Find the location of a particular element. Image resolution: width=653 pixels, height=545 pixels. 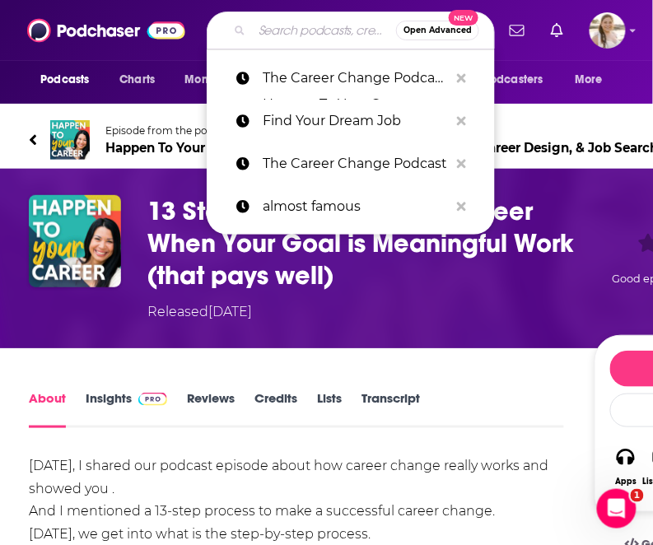

a: The Career Change Podcast is located at coordinates (351, 164).